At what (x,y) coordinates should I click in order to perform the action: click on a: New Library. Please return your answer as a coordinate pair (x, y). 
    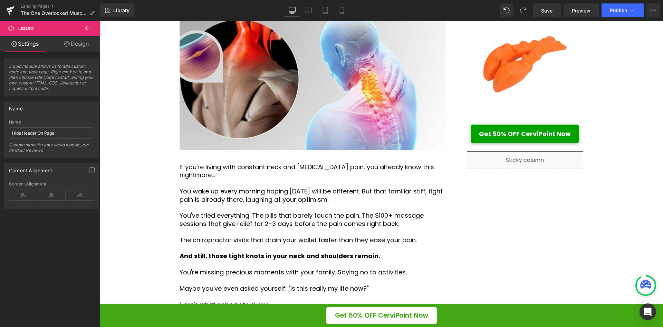
    Looking at the image, I should click on (117, 10).